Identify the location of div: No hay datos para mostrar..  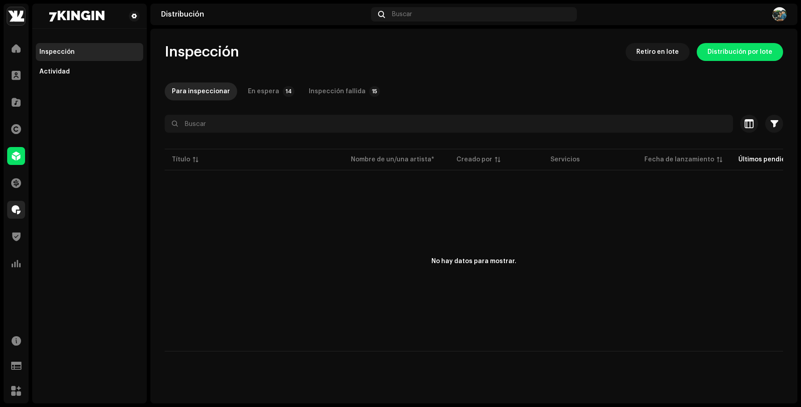
(474, 261).